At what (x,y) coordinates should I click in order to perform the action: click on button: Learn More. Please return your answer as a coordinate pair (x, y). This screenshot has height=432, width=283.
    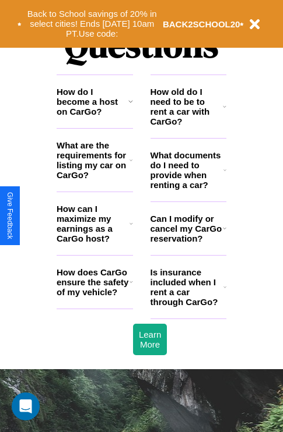
    Looking at the image, I should click on (150, 340).